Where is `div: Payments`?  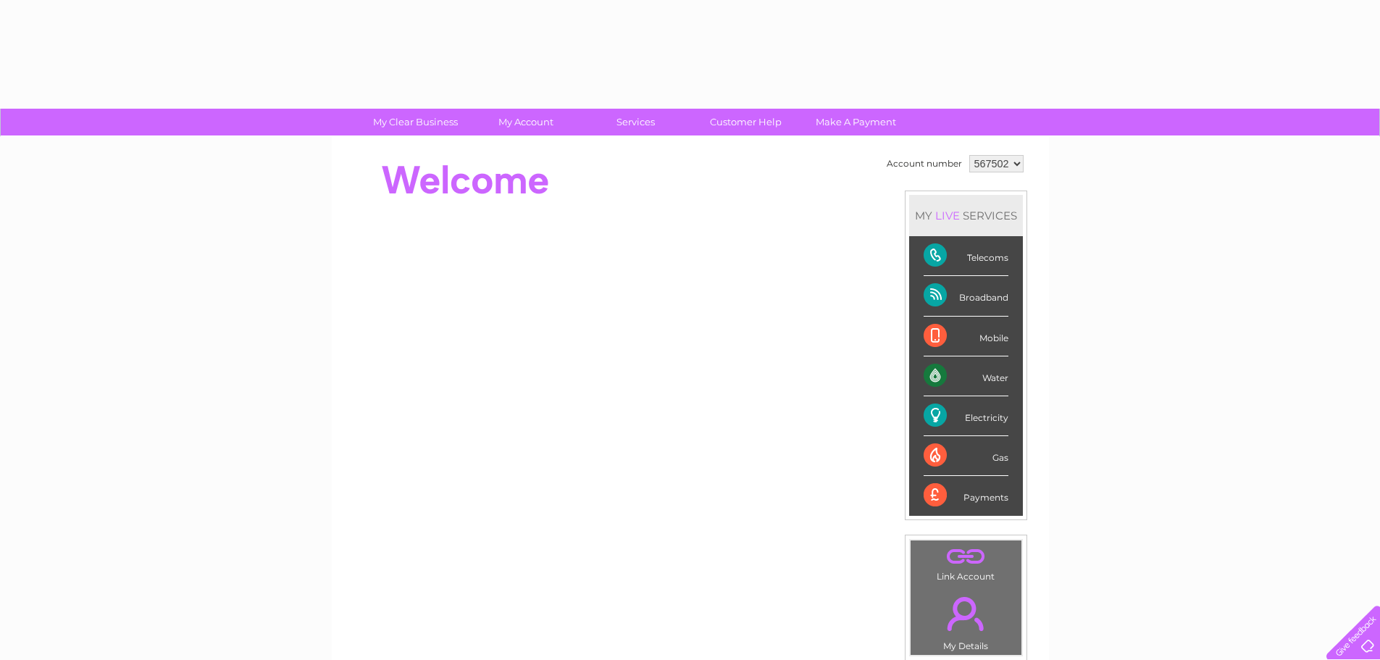
div: Payments is located at coordinates (965, 495).